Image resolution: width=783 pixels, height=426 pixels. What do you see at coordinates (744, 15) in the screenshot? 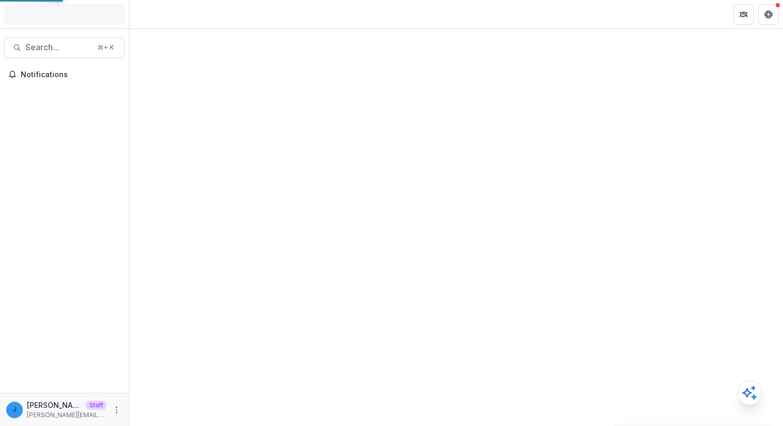
I see `button: Partners` at bounding box center [744, 15].